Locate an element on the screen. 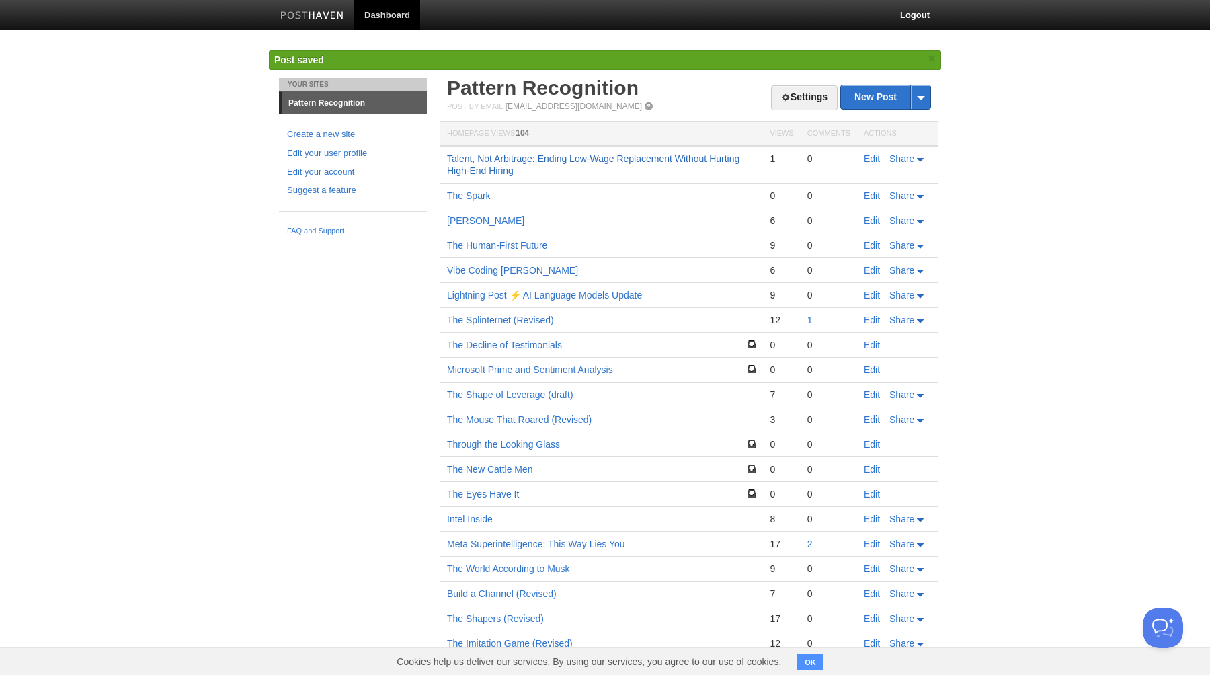 This screenshot has width=1210, height=675. th: Comments is located at coordinates (829, 134).